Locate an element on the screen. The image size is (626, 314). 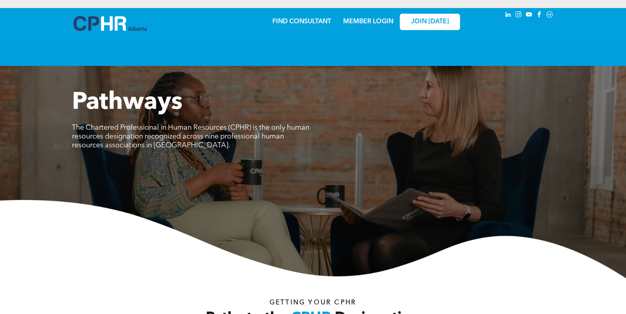
a: youtube is located at coordinates (529, 15).